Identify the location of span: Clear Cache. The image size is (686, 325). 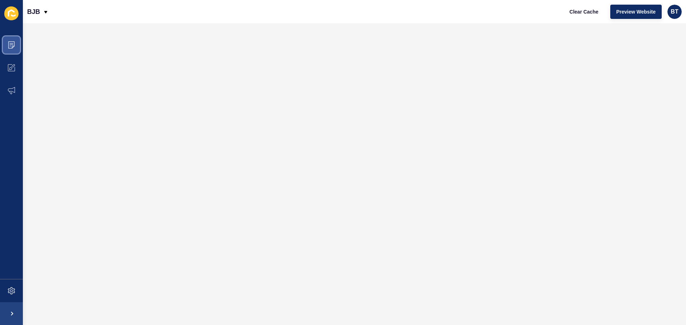
(583, 12).